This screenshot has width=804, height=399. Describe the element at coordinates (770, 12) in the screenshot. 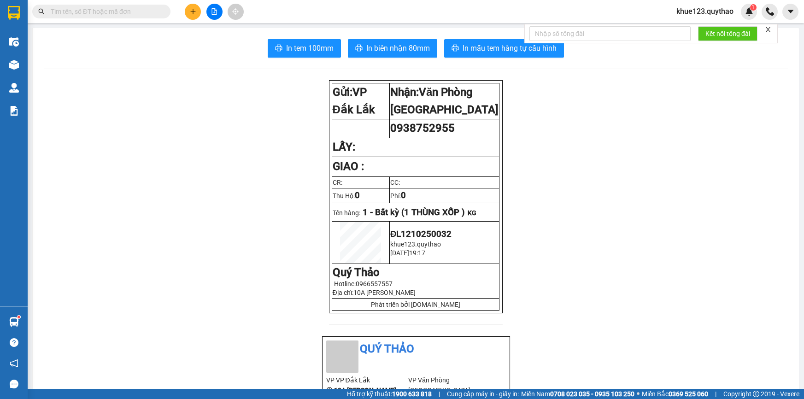

I see `img: phone-icon` at that location.